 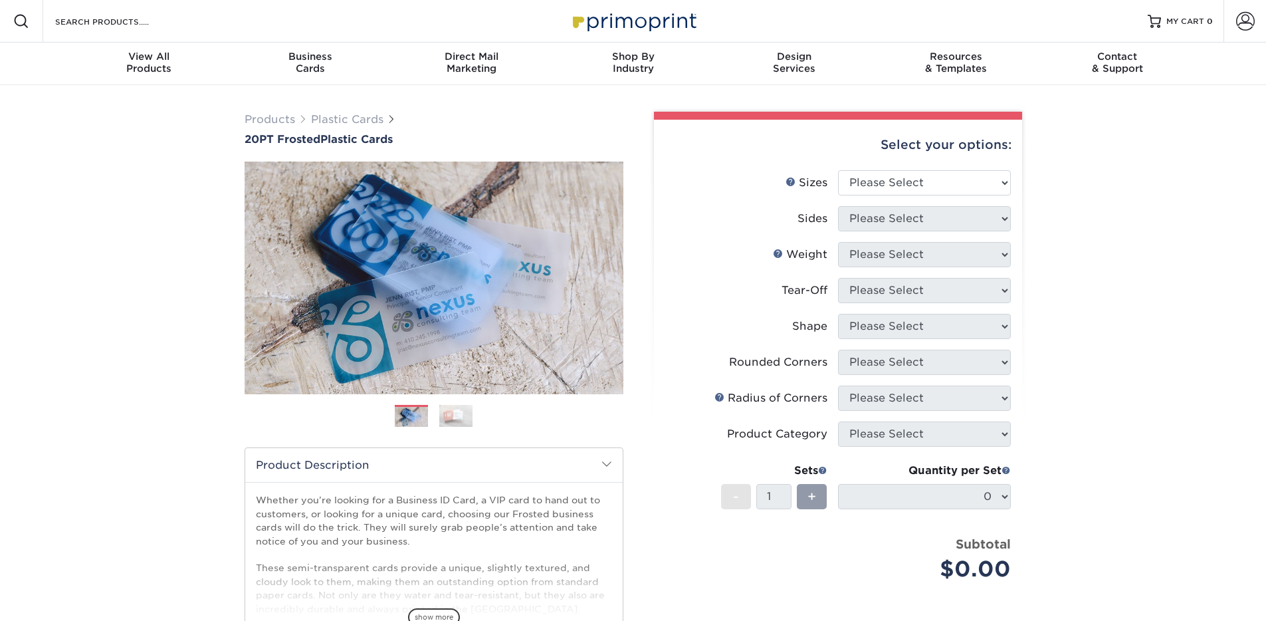 What do you see at coordinates (1185, 21) in the screenshot?
I see `span: MY CART` at bounding box center [1185, 21].